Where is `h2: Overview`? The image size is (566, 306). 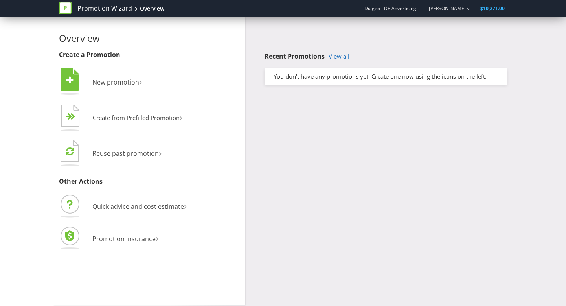
h2: Overview is located at coordinates (149, 38).